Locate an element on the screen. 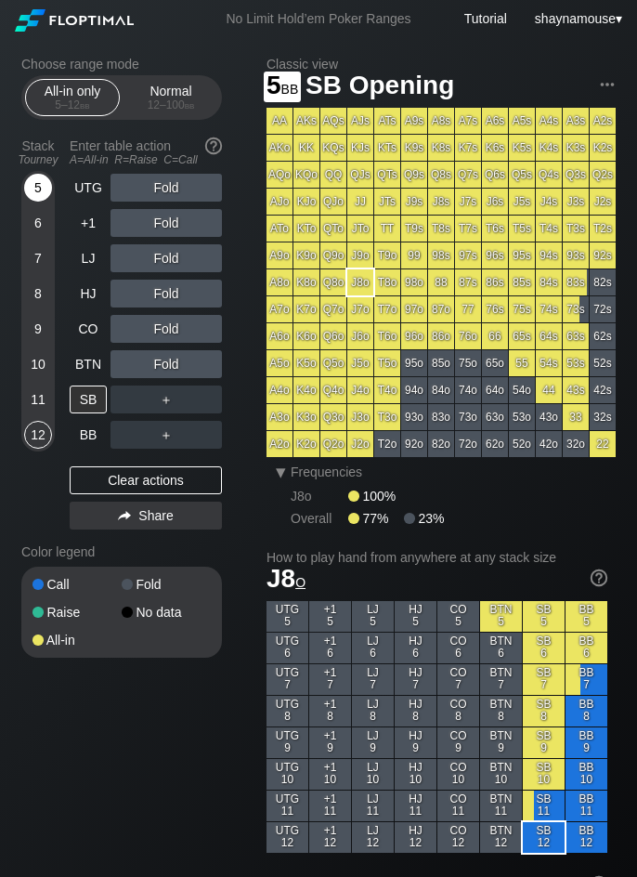 The image size is (637, 877). div: A8o is located at coordinates (280, 282).